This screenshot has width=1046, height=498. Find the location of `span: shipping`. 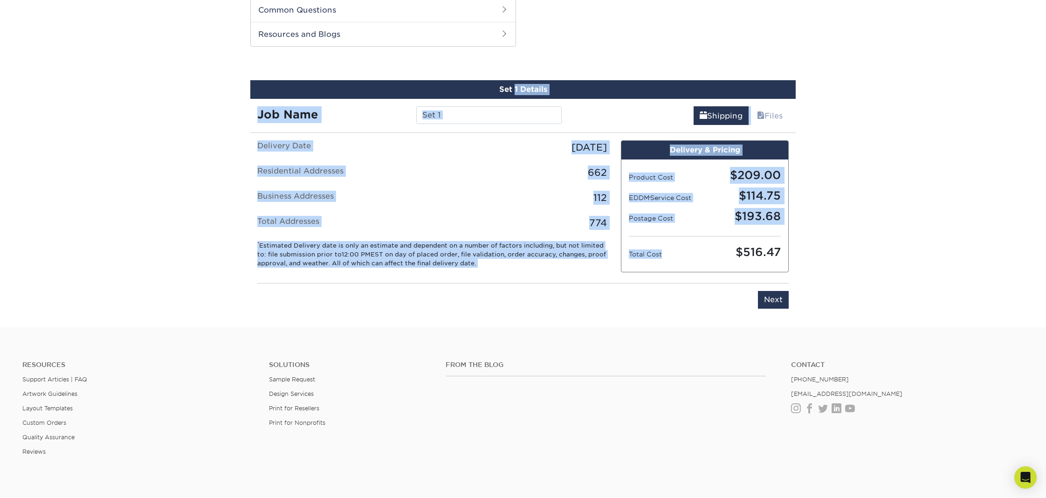

span: shipping is located at coordinates (703, 116).